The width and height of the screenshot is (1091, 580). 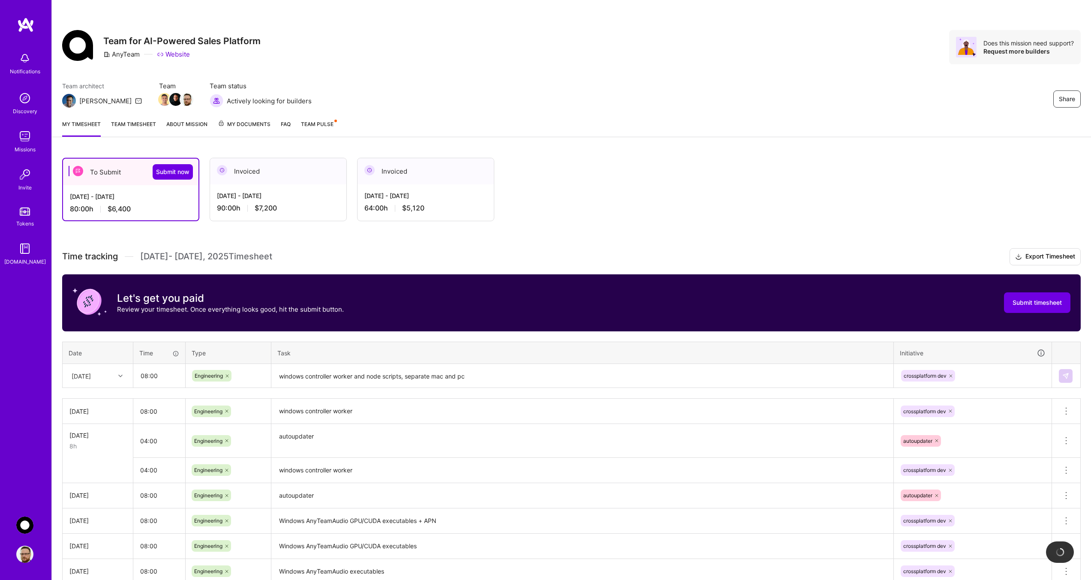 I want to click on img: guide book, so click(x=25, y=249).